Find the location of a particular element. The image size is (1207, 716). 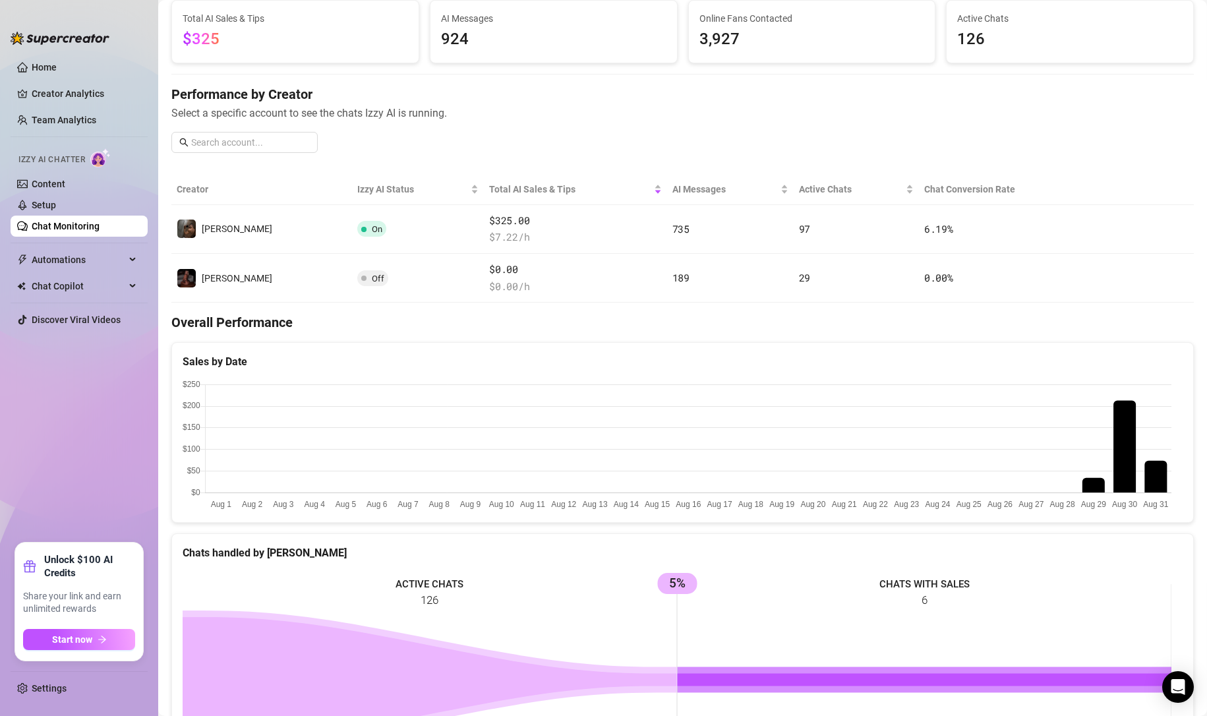

span: 0.00 % is located at coordinates (939, 278).